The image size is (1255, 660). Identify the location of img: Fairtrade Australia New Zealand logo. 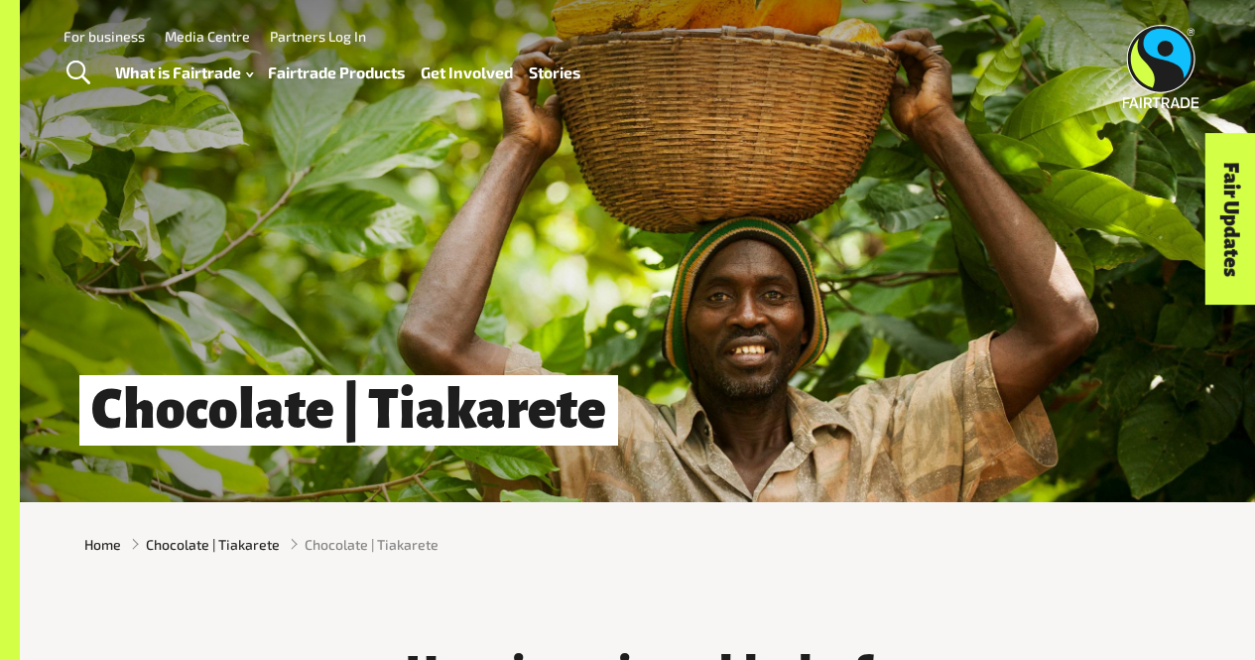
(1161, 66).